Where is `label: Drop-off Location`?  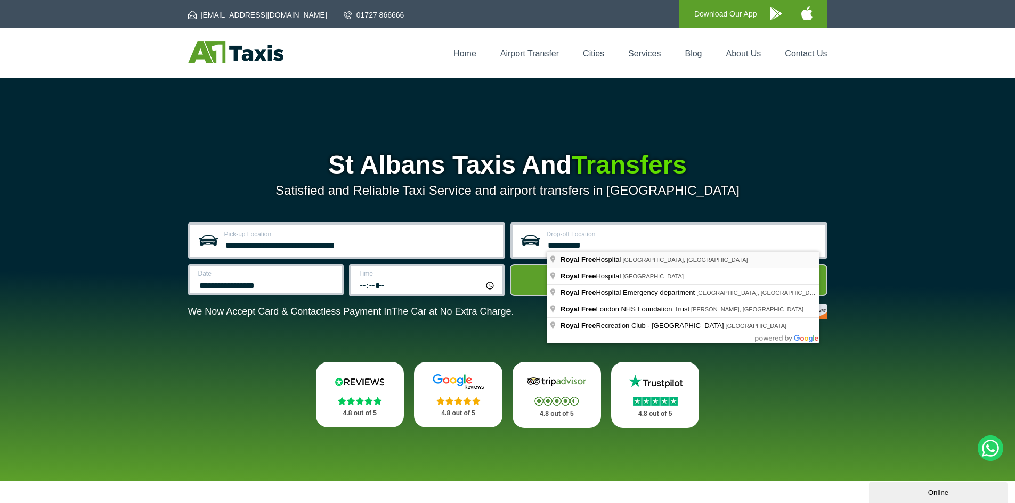 label: Drop-off Location is located at coordinates (682, 234).